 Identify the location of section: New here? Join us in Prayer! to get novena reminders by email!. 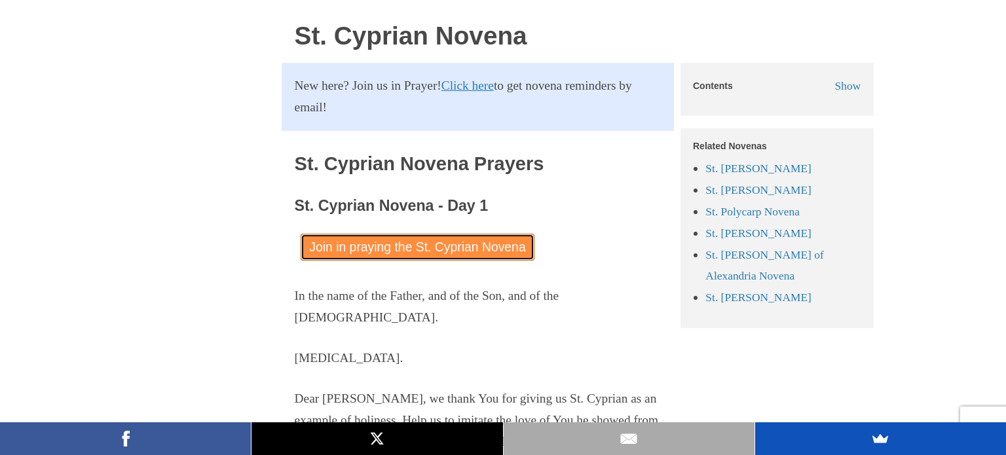
(478, 97).